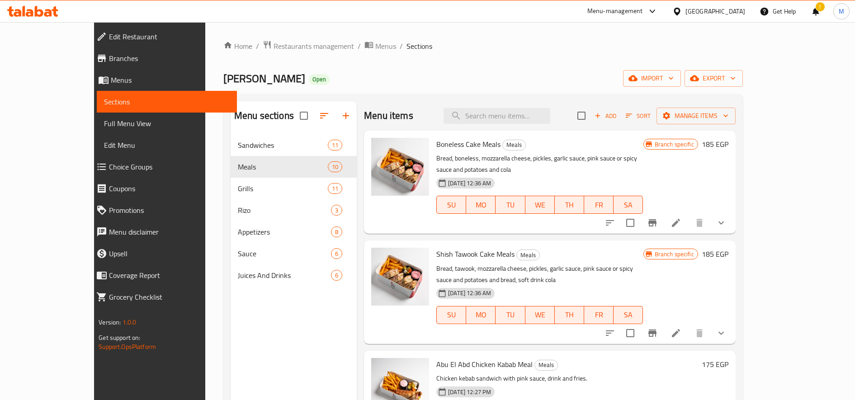  What do you see at coordinates (167, 102) in the screenshot?
I see `span: Sections` at bounding box center [167, 102].